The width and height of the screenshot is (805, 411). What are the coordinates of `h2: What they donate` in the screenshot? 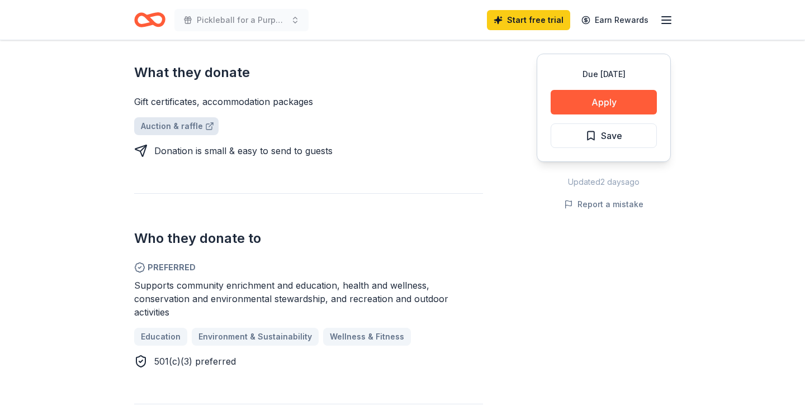 It's located at (309, 73).